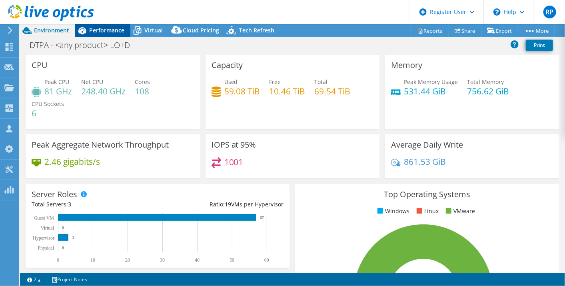  Describe the element at coordinates (103, 91) in the screenshot. I see `h4: 248.40 GHz` at that location.